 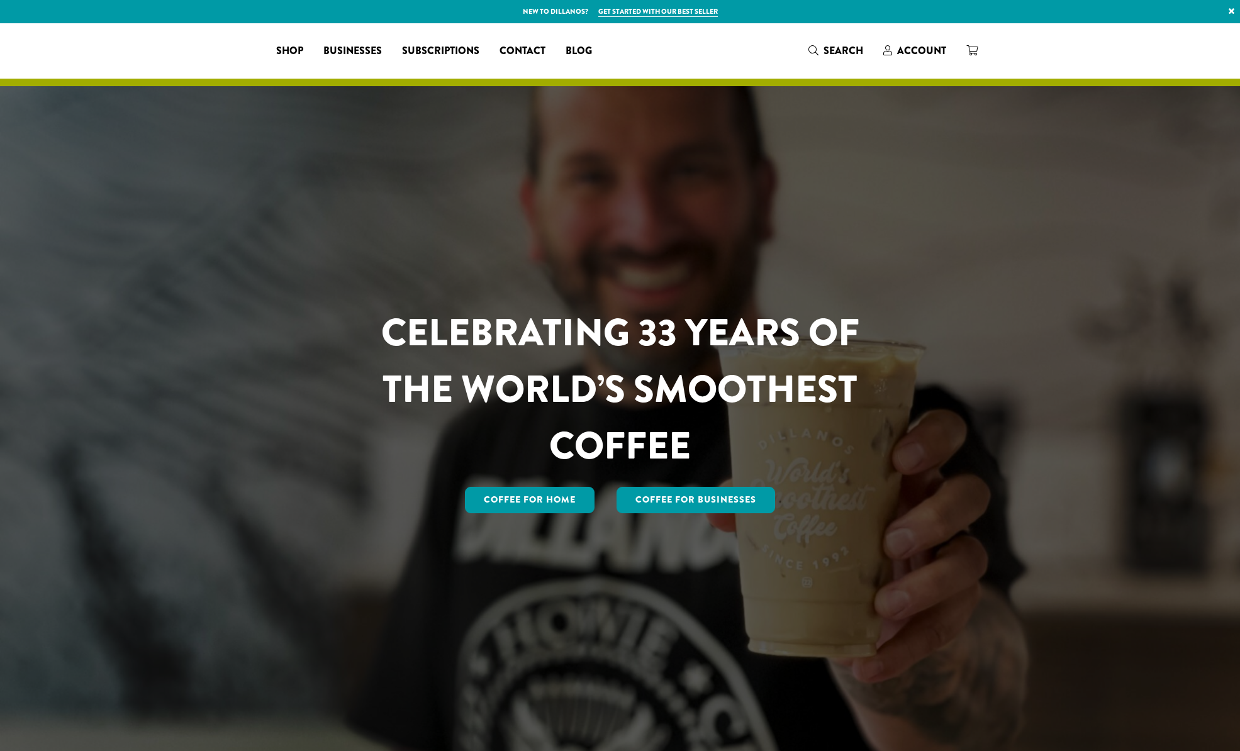 I want to click on a: Coffee for Home, so click(x=530, y=500).